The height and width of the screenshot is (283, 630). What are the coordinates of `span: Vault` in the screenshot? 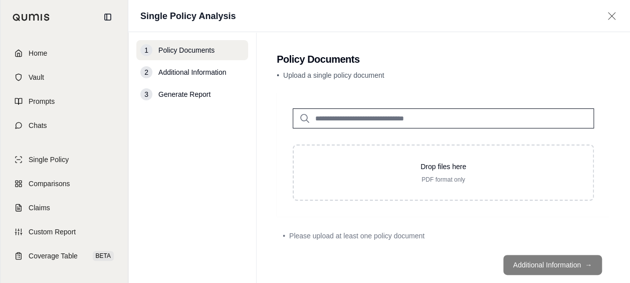 It's located at (36, 77).